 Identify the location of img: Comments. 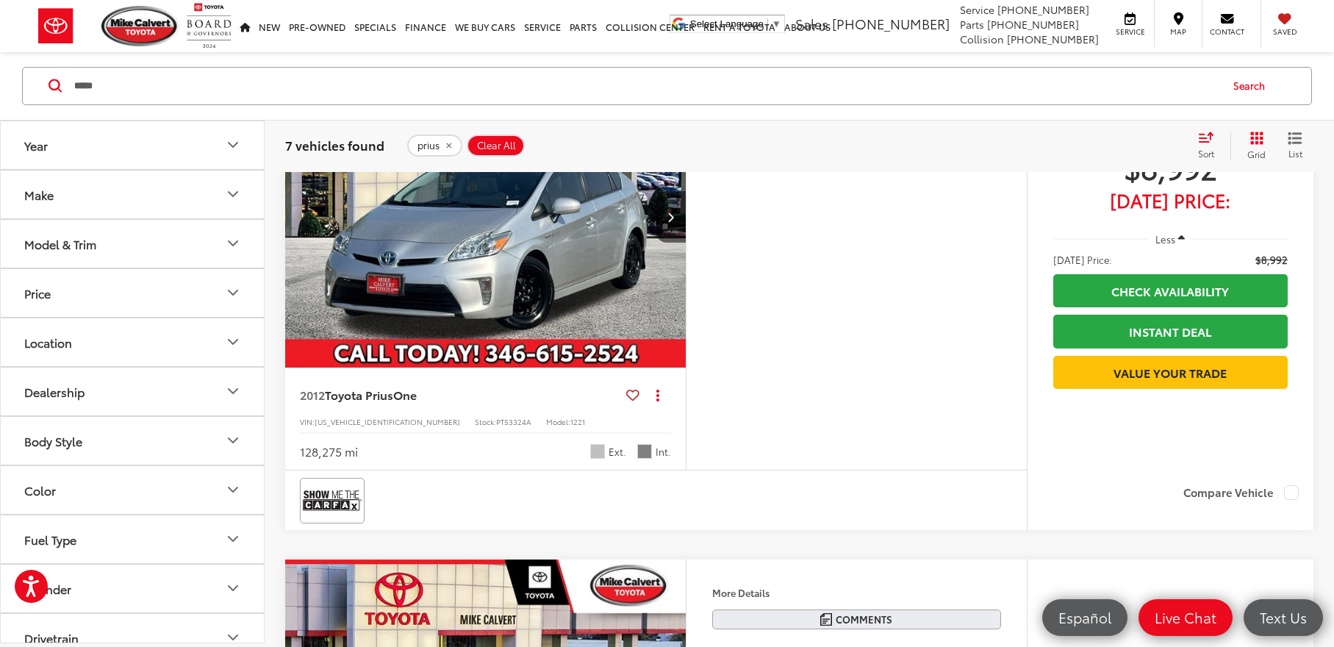
(826, 619).